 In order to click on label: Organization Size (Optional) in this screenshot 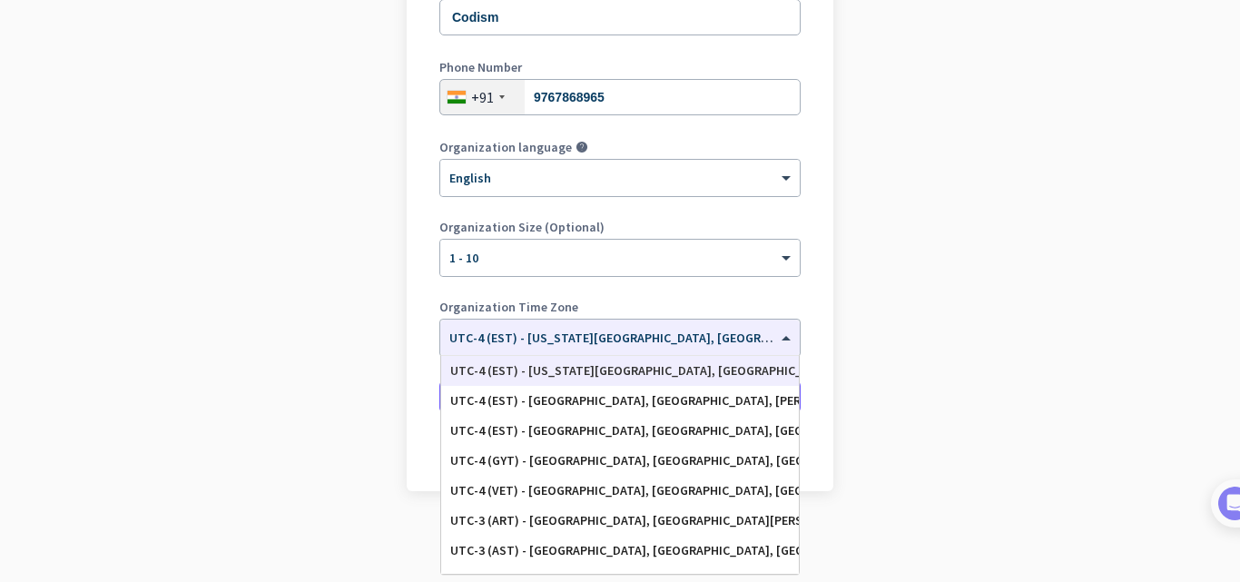, I will do `click(620, 227)`.